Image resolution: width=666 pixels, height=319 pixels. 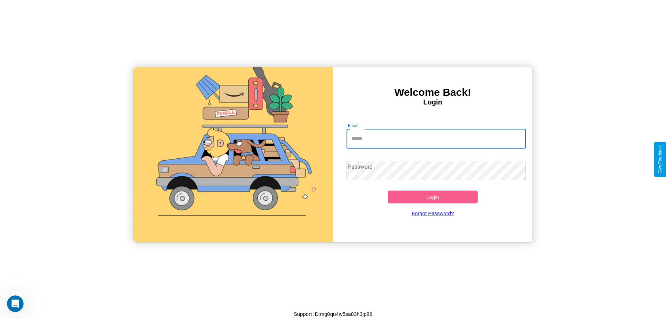 I want to click on label: Email, so click(x=353, y=125).